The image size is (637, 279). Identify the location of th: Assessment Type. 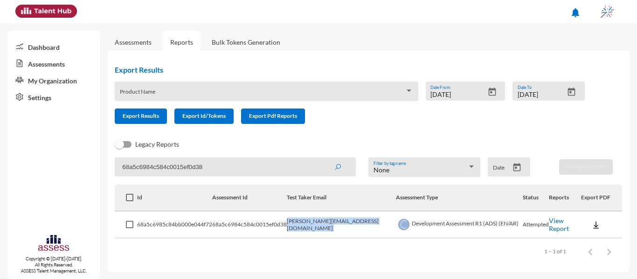
(459, 198).